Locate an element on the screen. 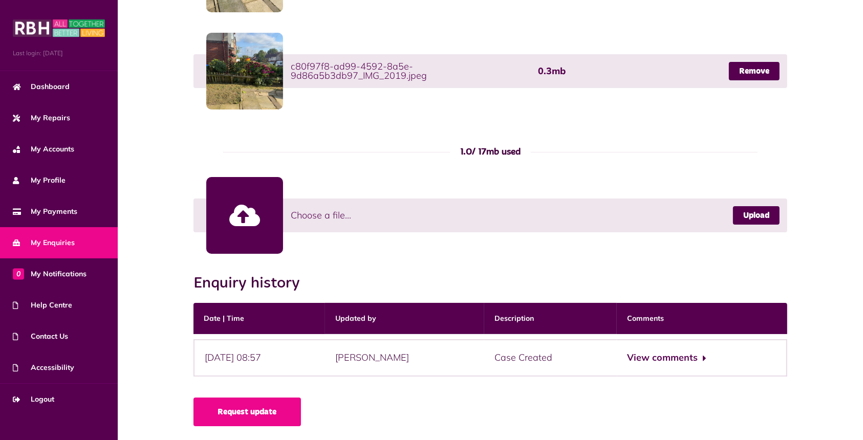  th: Comments is located at coordinates (702, 318).